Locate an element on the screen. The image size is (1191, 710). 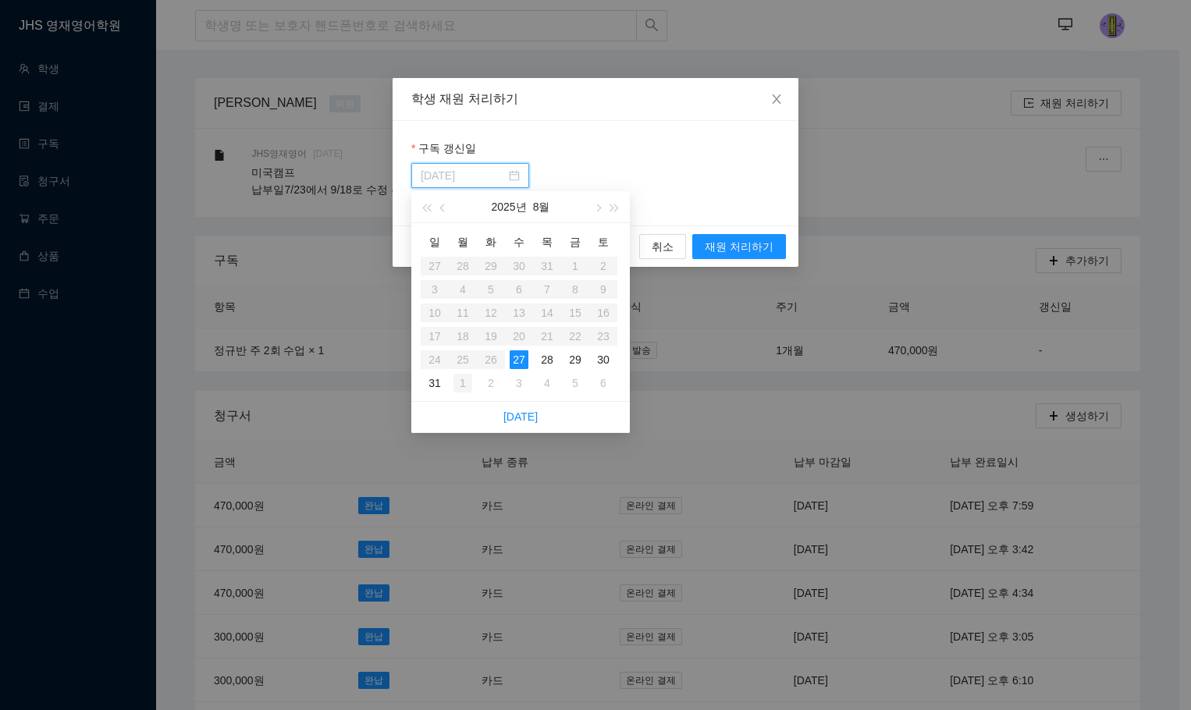
td: 2025-08-31 is located at coordinates (435, 383).